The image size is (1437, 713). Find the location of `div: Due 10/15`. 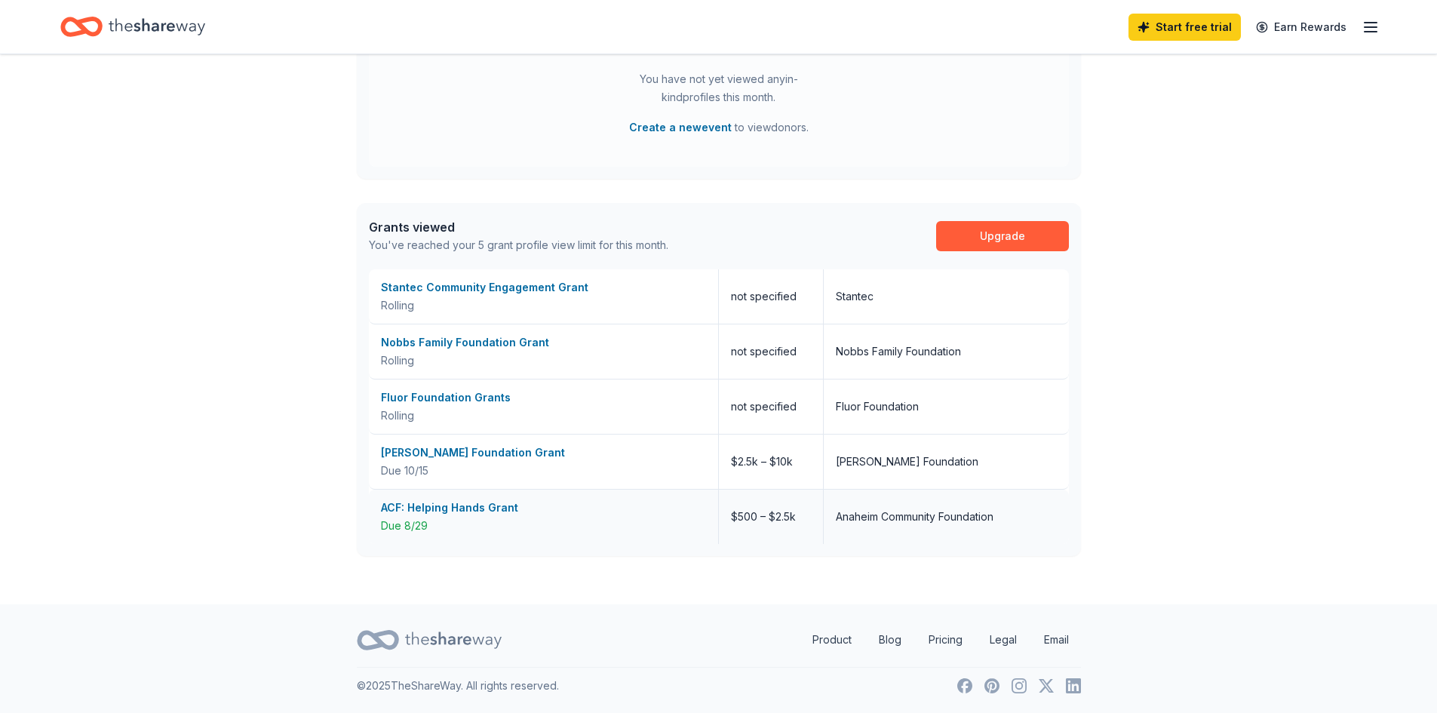

div: Due 10/15 is located at coordinates (543, 471).